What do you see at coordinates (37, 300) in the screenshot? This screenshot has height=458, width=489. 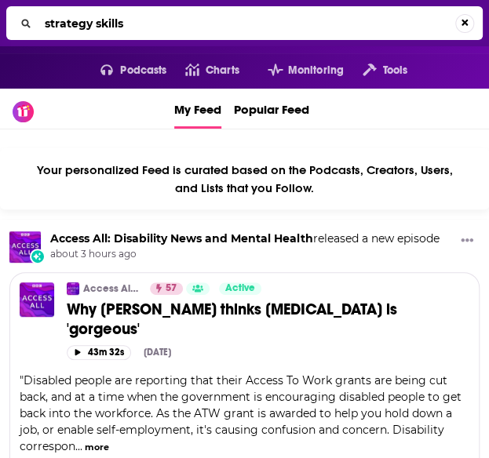 I see `img: Why singer Abigail thinks autism is 'gorgeous'` at bounding box center [37, 300].